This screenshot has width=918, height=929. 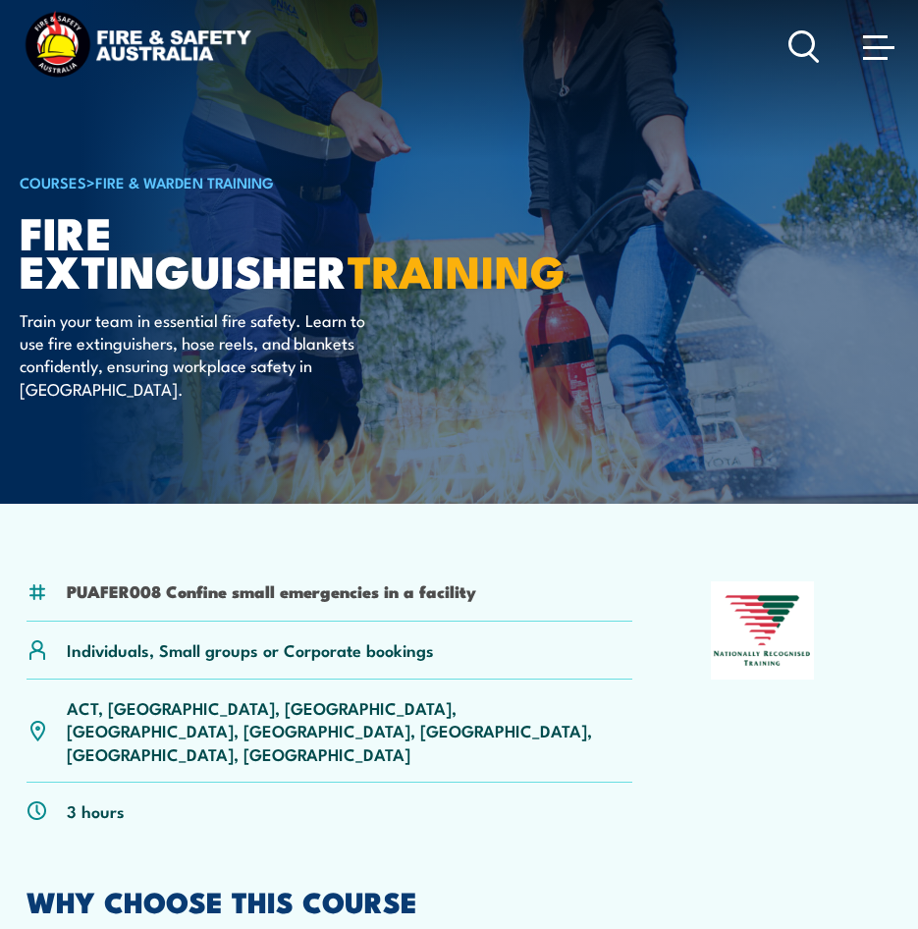 What do you see at coordinates (250, 649) in the screenshot?
I see `p: Individuals, Small groups or Corporate bookings` at bounding box center [250, 649].